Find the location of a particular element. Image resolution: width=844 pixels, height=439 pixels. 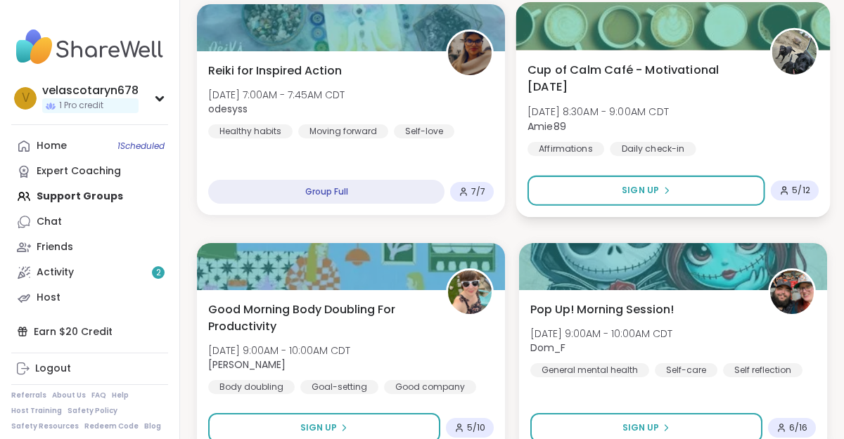

div: Logout is located at coordinates (53, 369).